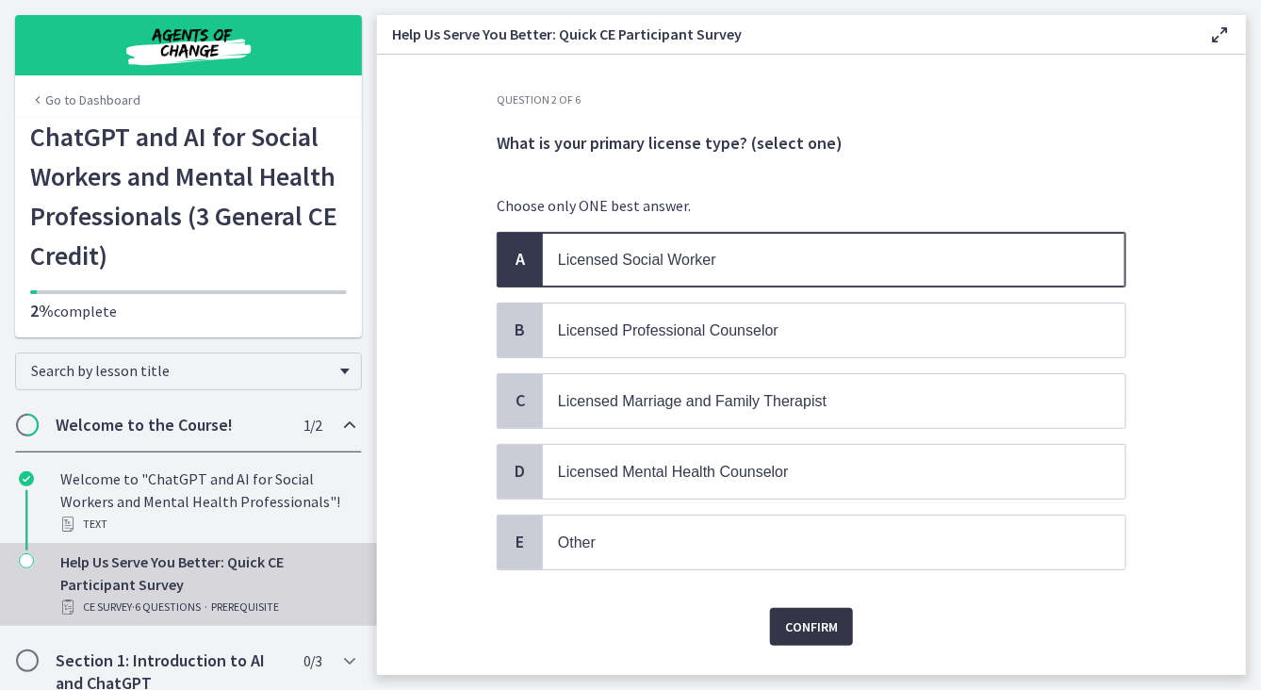 The width and height of the screenshot is (1261, 690). I want to click on span: C, so click(520, 401).